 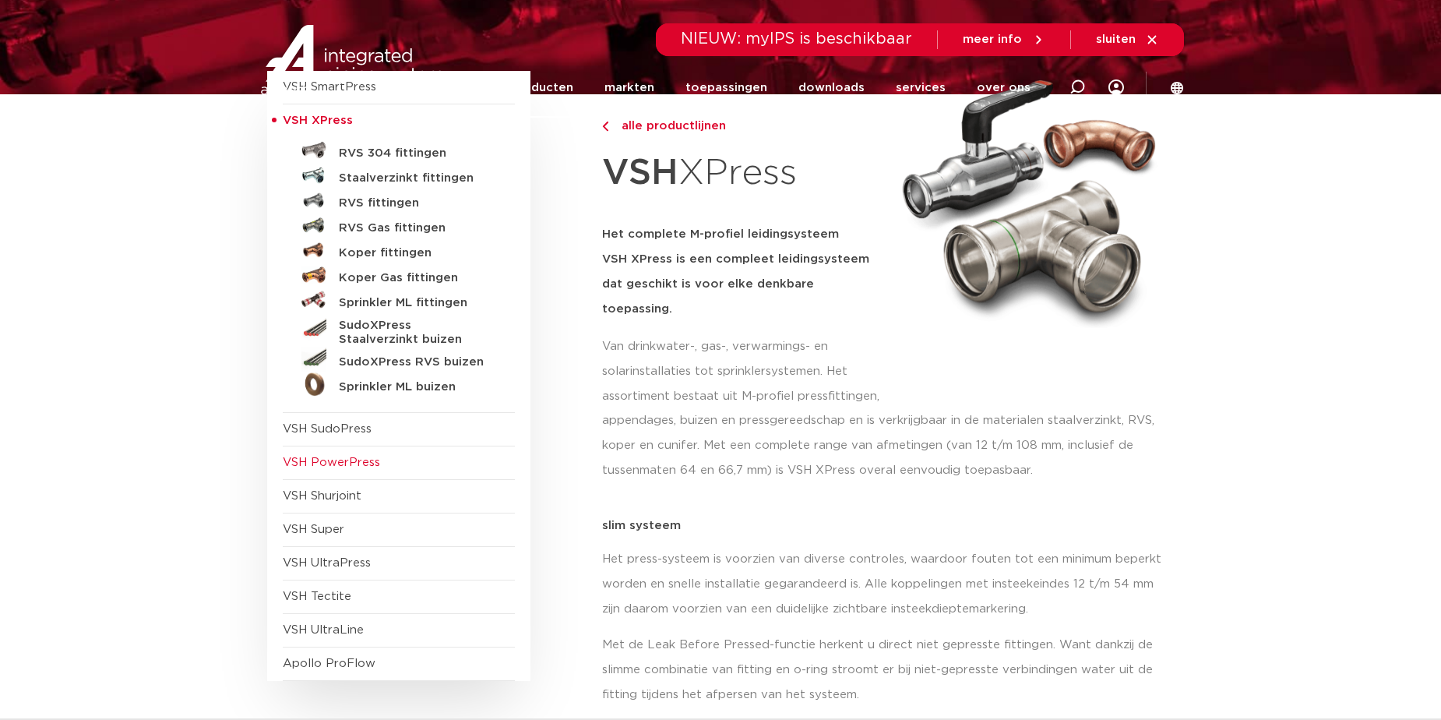 What do you see at coordinates (329, 663) in the screenshot?
I see `span: Apollo ProFlow` at bounding box center [329, 663].